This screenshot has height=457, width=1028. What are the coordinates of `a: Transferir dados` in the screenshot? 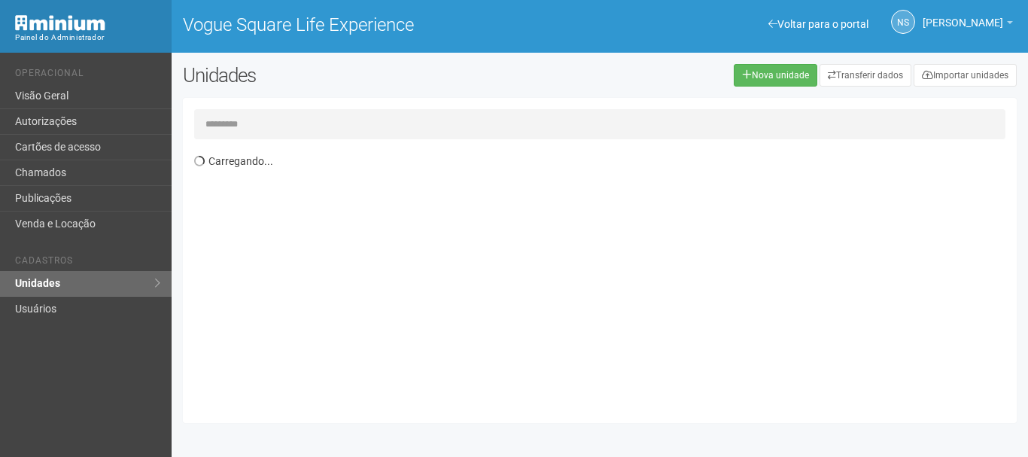 It's located at (865, 75).